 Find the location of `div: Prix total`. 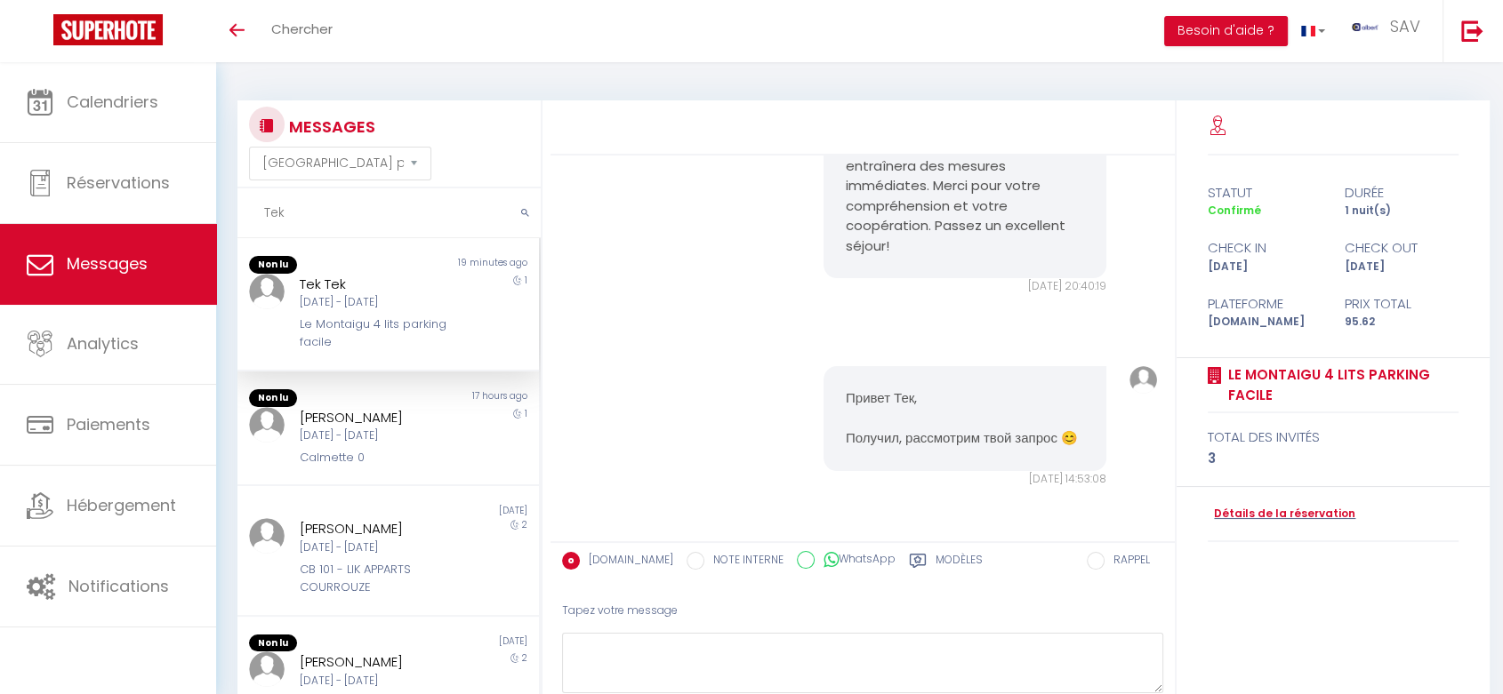

div: Prix total is located at coordinates (1401, 304).